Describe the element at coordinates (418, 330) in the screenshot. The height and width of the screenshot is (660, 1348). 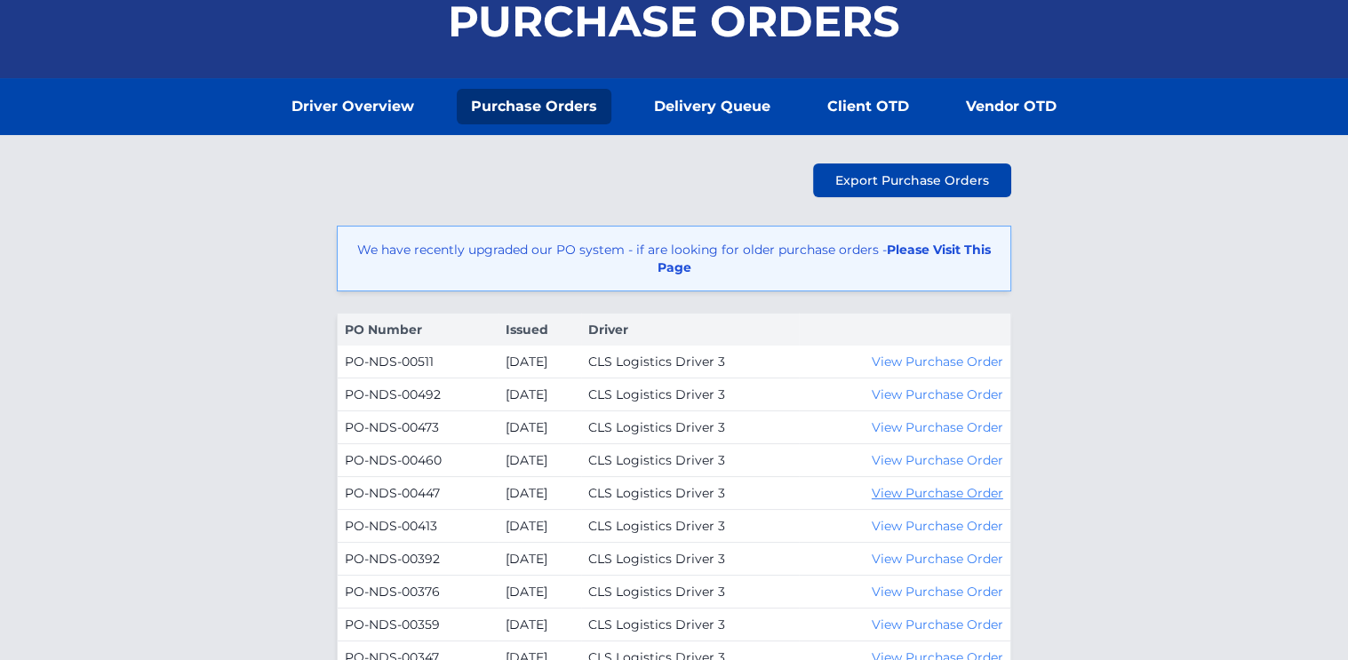
I see `th: PO Number` at that location.